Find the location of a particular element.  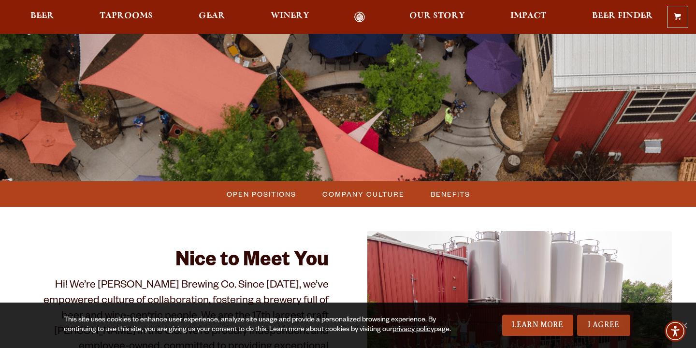

h2: Nice to Meet You is located at coordinates (176, 262).